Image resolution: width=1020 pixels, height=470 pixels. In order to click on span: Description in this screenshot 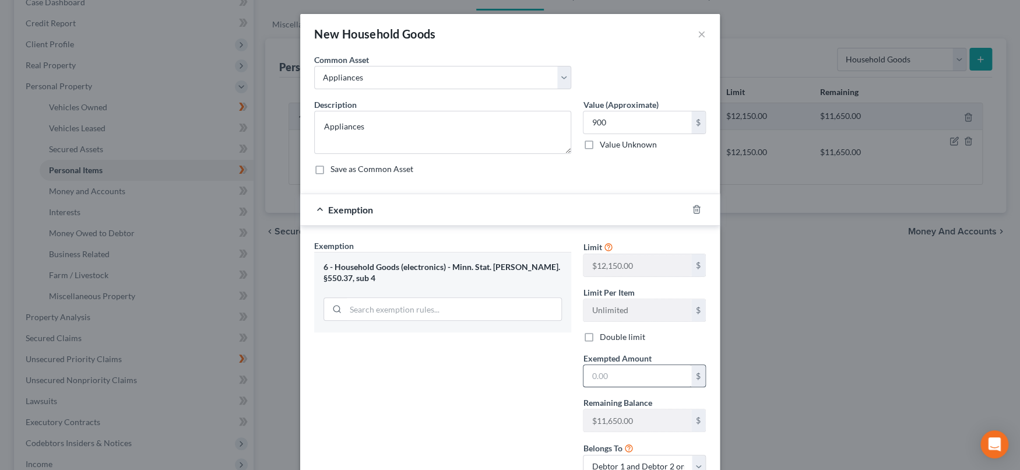, I will do `click(335, 104)`.